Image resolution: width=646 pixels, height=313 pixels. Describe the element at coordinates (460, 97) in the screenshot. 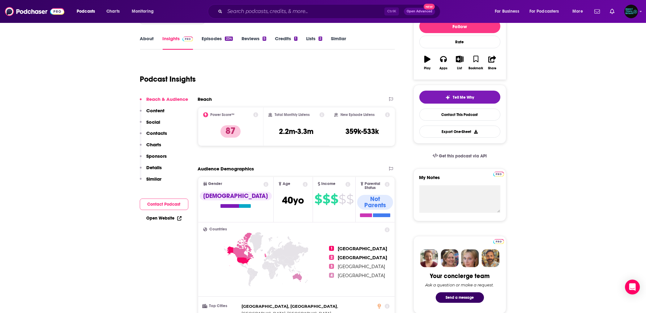

I see `button: tell me why sparkleTell Me Why` at that location.